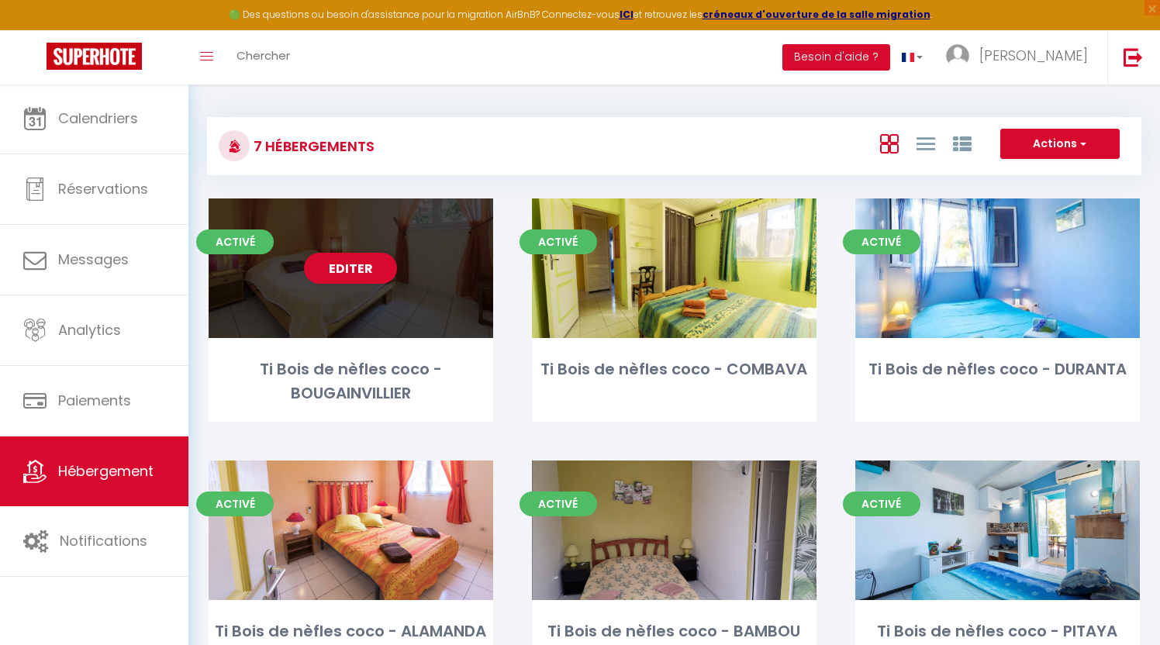 Image resolution: width=1160 pixels, height=645 pixels. Describe the element at coordinates (105, 471) in the screenshot. I see `span: Hébergement` at that location.